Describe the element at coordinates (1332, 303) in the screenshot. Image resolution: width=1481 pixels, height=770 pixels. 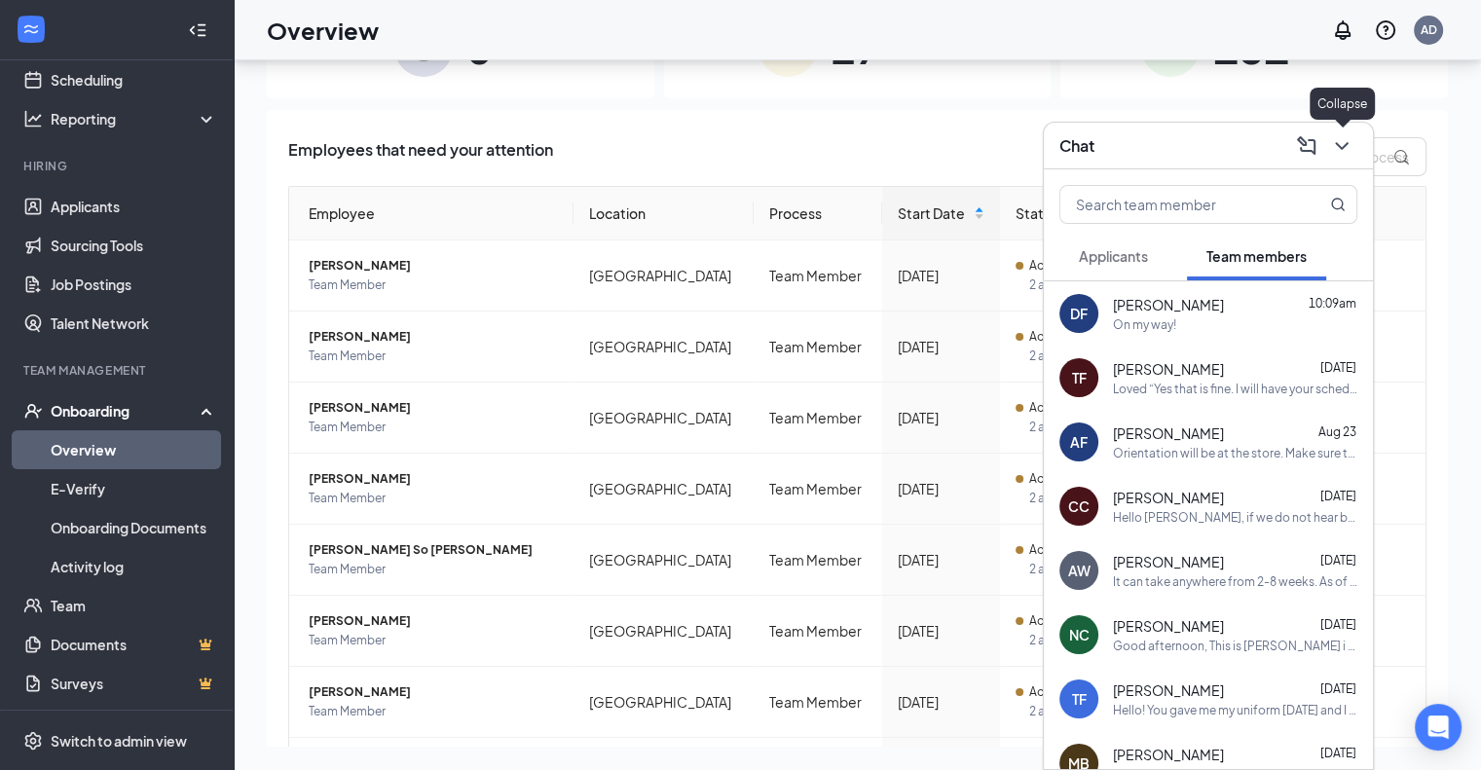
I see `span: 10:09am` at that location.